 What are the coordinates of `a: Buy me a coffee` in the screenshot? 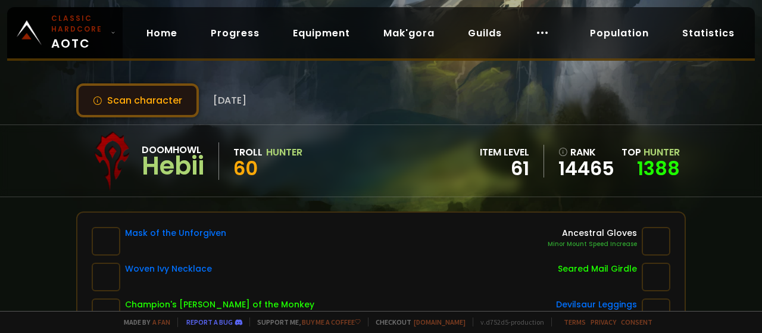 It's located at (331, 321).